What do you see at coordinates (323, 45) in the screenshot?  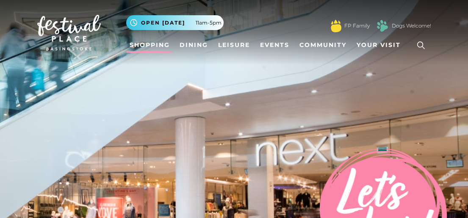 I see `a: Community` at bounding box center [323, 45].